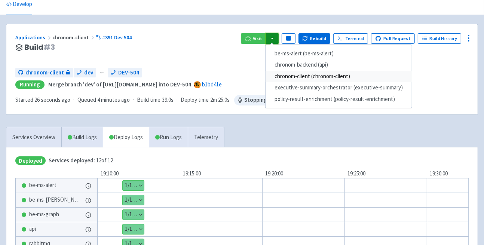  I want to click on a: chronom-client (chronom-client), so click(338, 76).